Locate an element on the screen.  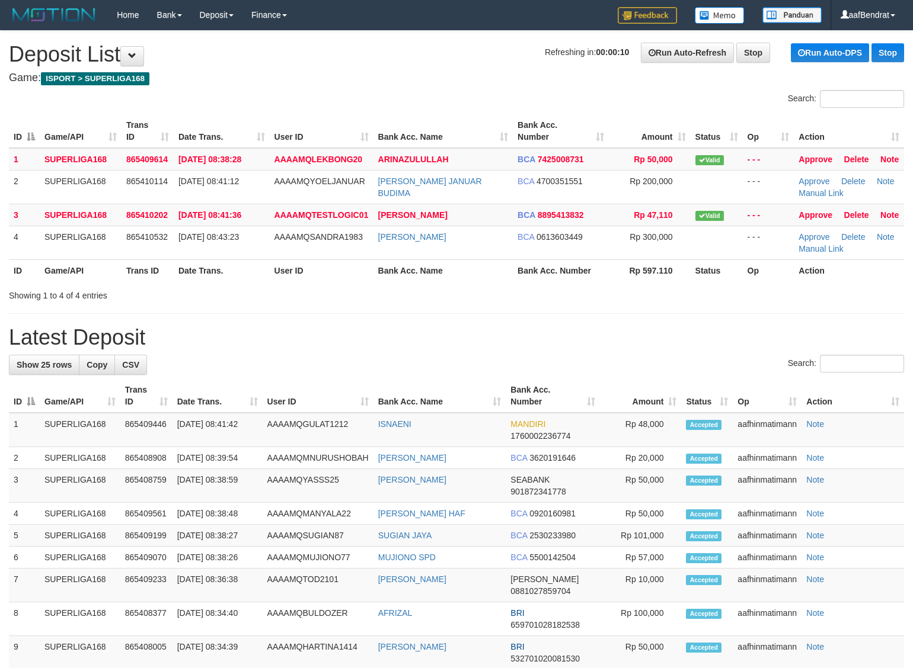
td: Rp 100,000 is located at coordinates (641, 619).